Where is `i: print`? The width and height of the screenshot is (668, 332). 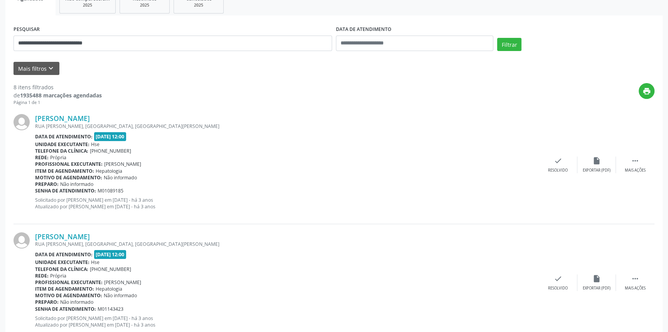
i: print is located at coordinates (647, 91).